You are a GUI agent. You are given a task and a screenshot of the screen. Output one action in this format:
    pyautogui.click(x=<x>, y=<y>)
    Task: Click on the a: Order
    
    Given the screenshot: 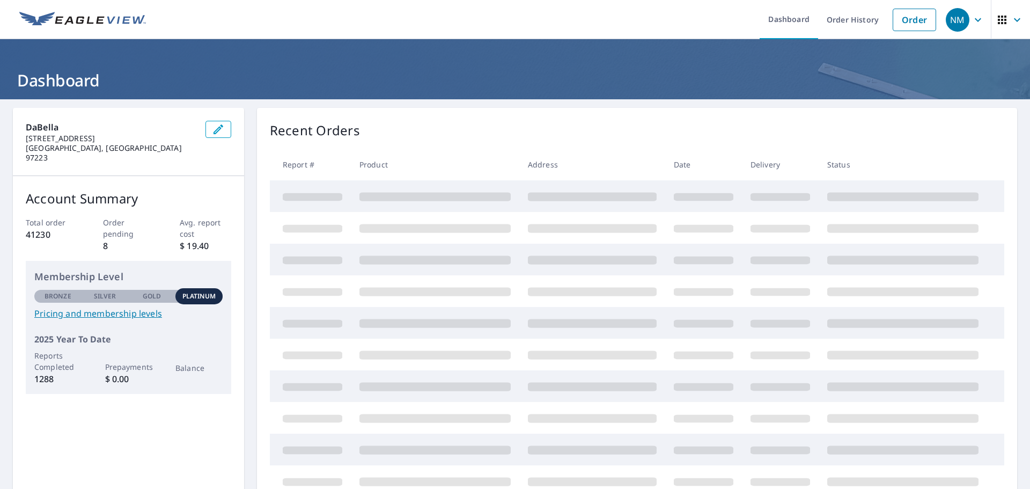 What is the action you would take?
    pyautogui.click(x=914, y=20)
    